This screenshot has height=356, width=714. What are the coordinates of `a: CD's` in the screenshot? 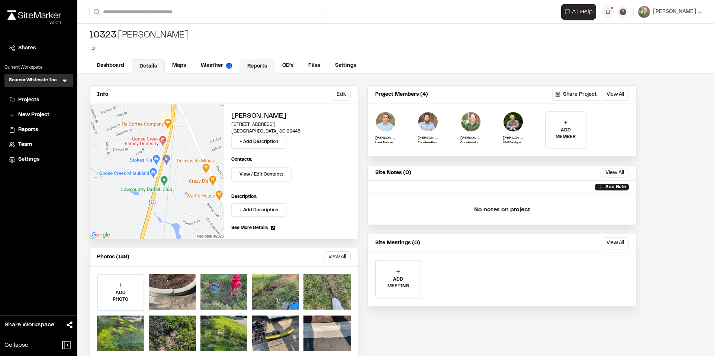 It's located at (288, 66).